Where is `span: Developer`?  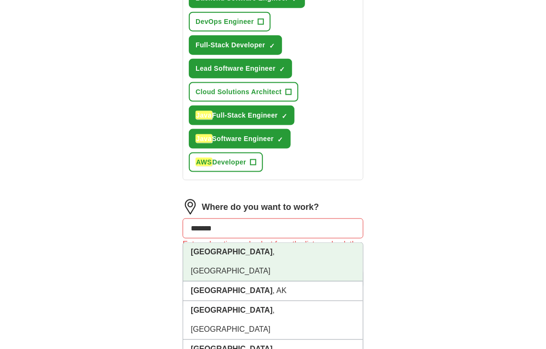 span: Developer is located at coordinates (221, 162).